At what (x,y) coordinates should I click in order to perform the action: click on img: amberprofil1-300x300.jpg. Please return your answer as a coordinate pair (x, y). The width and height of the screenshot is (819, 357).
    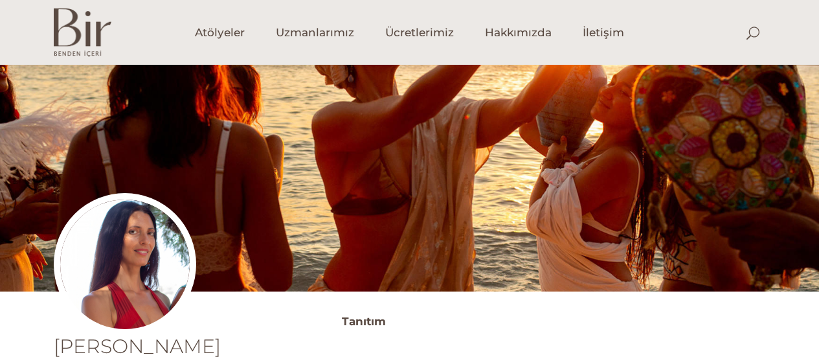
    Looking at the image, I should click on (125, 264).